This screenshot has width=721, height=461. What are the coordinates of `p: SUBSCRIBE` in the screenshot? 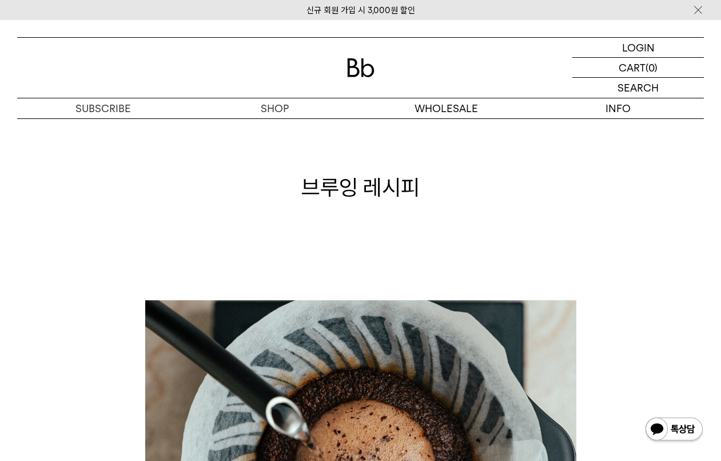 It's located at (103, 108).